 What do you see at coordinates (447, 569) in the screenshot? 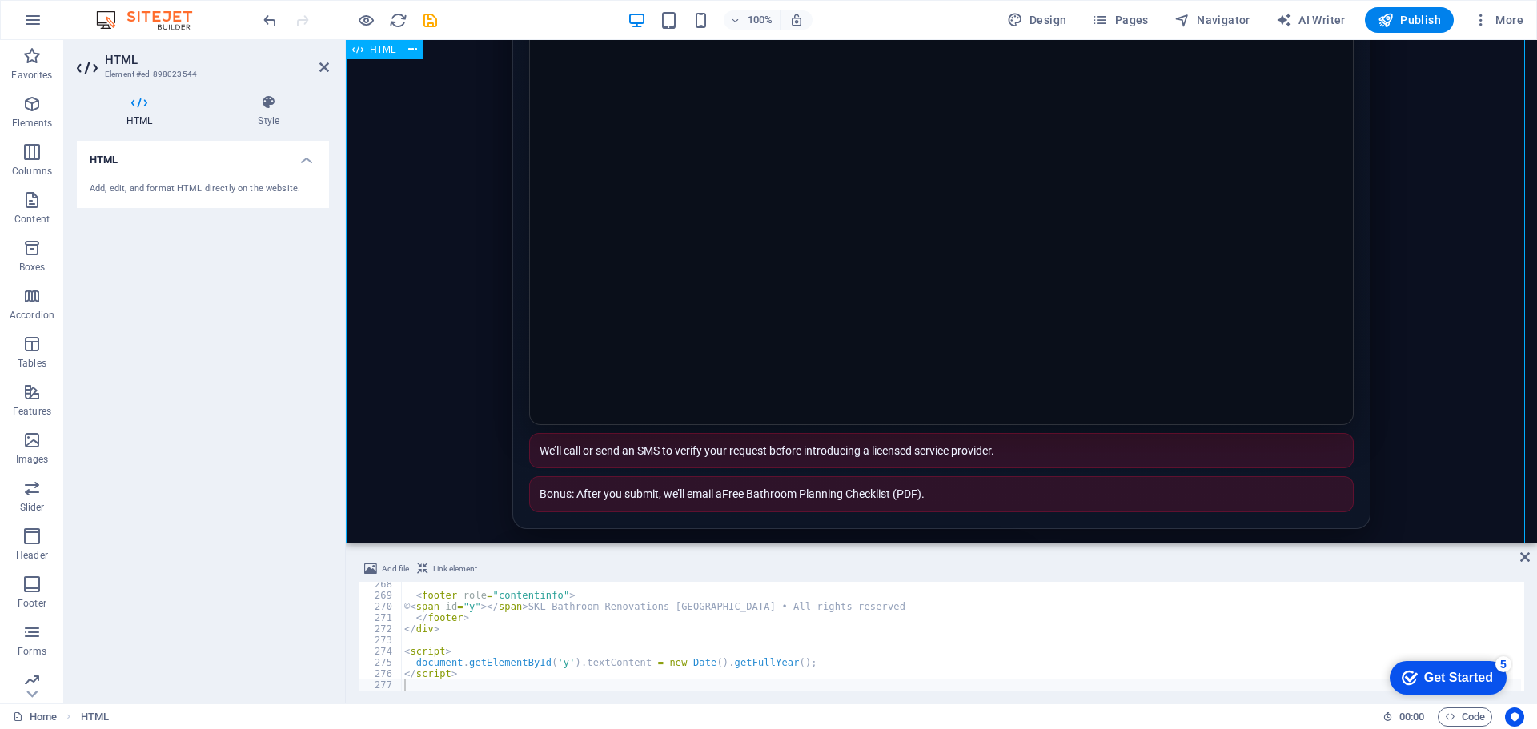
I see `button: Link element` at bounding box center [447, 569].